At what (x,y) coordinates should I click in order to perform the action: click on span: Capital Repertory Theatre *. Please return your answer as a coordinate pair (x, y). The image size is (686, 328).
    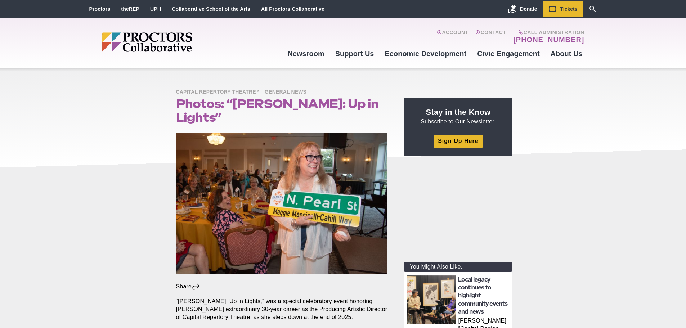
    Looking at the image, I should click on (220, 92).